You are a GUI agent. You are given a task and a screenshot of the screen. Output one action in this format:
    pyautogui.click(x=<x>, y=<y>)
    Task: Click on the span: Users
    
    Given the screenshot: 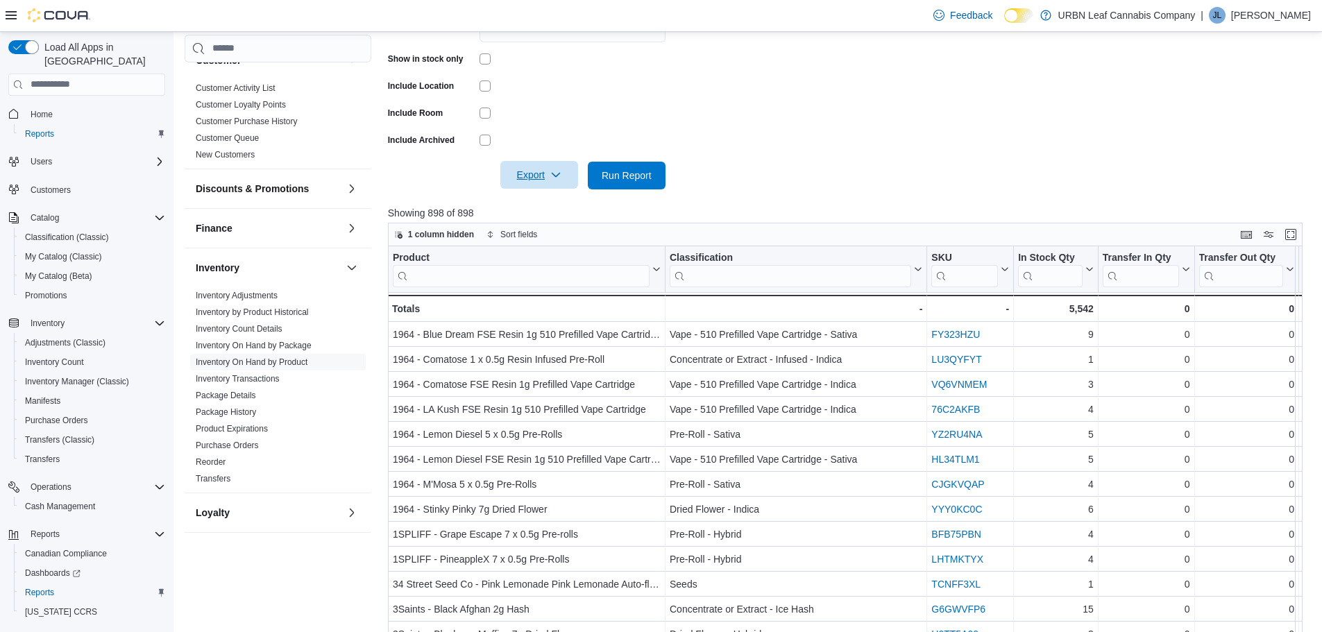 What is the action you would take?
    pyautogui.click(x=95, y=162)
    